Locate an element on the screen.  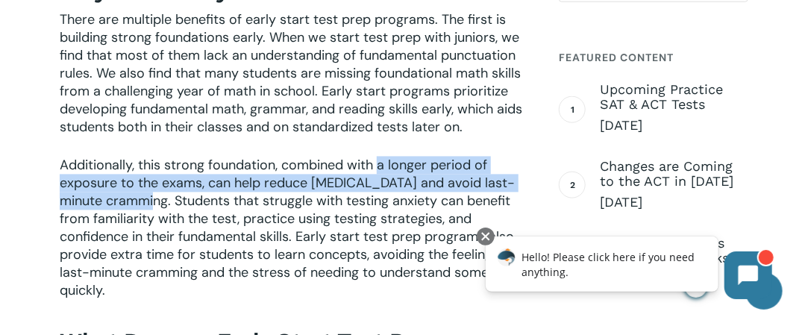
span: Additionally, this strong foundation, combined with a longer period of exposure to the exams, can... is located at coordinates (289, 227).